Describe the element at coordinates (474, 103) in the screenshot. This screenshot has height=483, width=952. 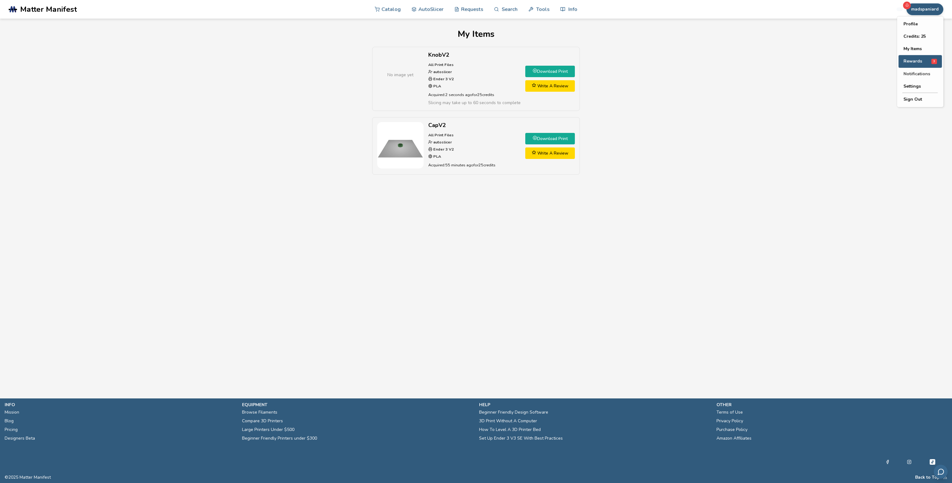
I see `span: Slicing may take up to 60 seconds to complete` at that location.